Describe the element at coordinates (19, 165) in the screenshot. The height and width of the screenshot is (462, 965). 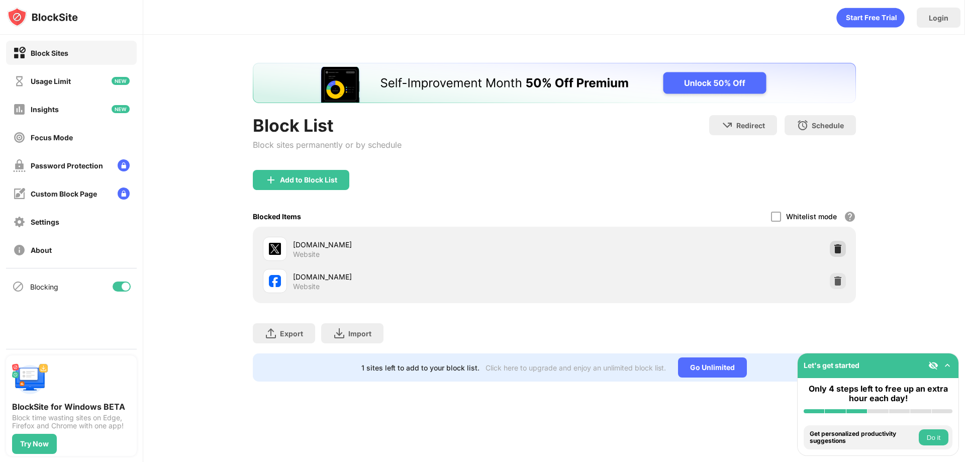
I see `img: password-protection-off.svg` at that location.